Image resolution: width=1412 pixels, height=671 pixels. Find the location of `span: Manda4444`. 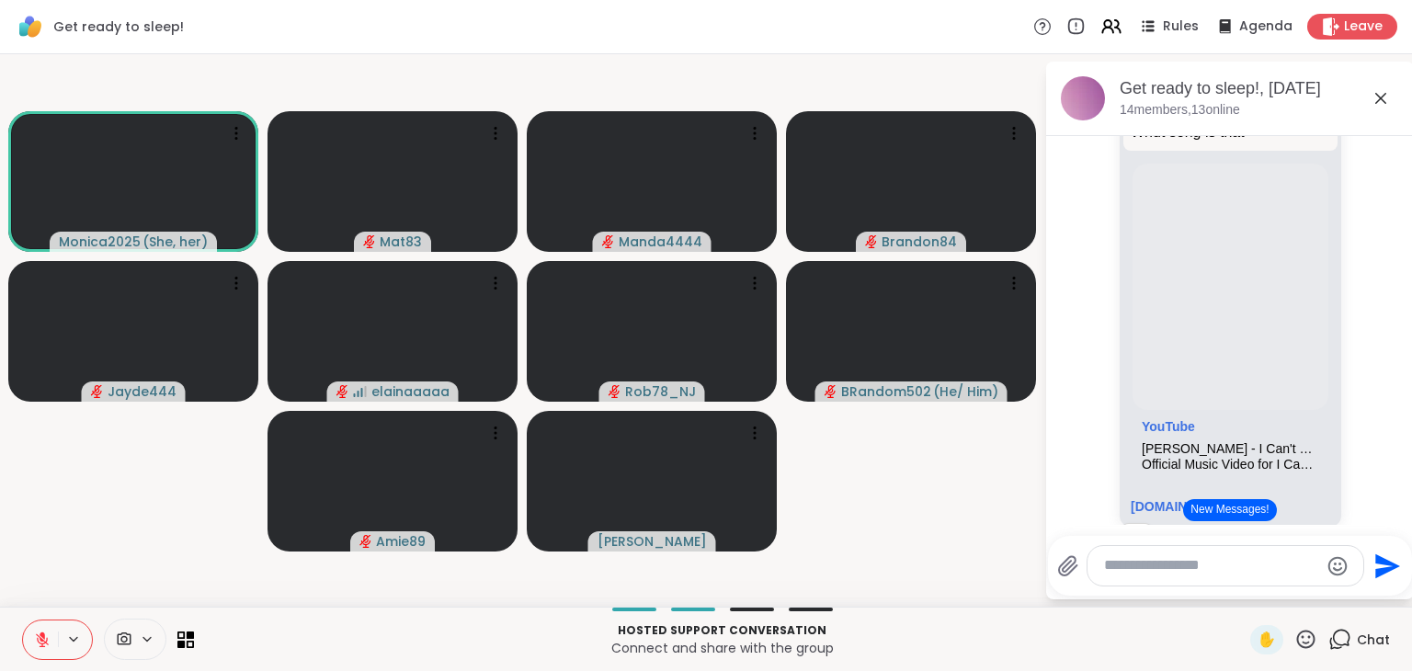

span: Manda4444 is located at coordinates (660, 242).